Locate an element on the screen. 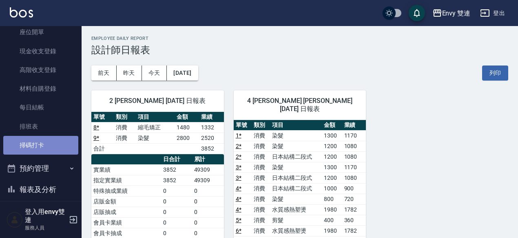  button: 昨天 is located at coordinates (129, 73).